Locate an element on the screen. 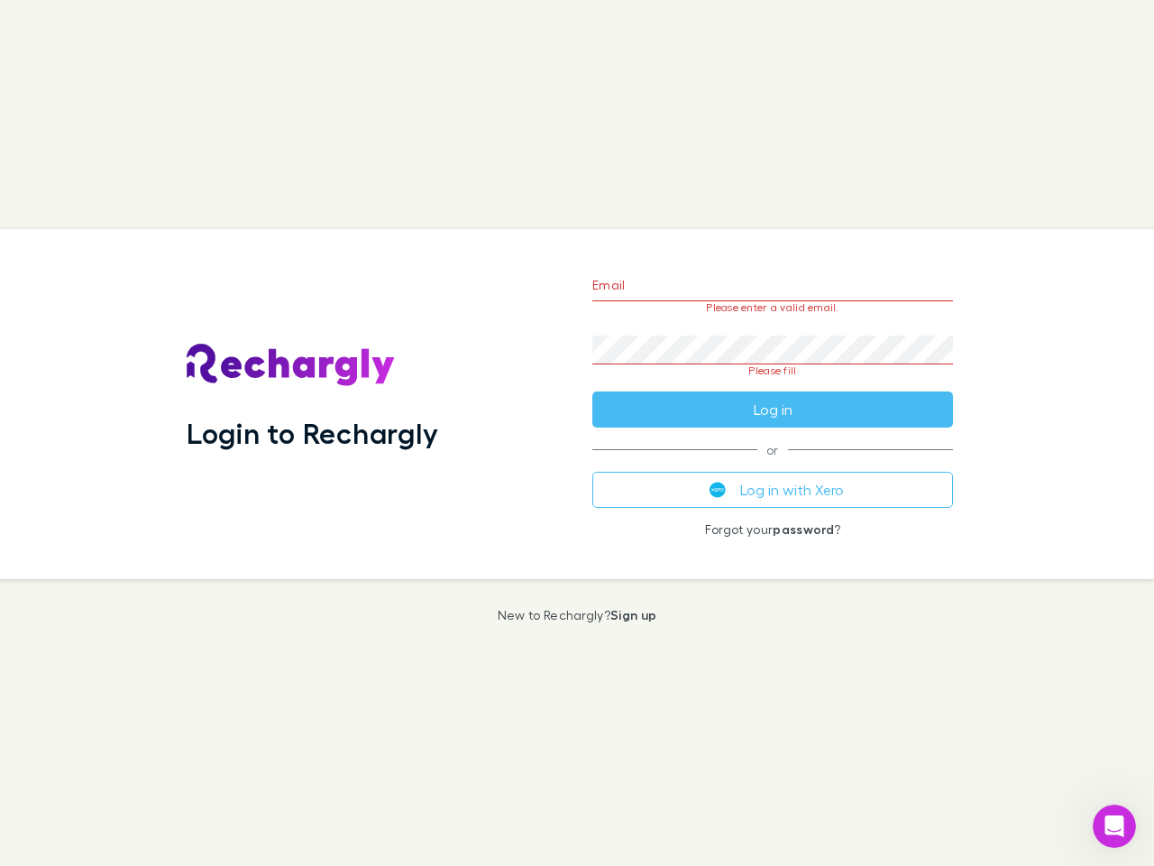 This screenshot has height=866, width=1154. img: Rechargly's Logo is located at coordinates (291, 365).